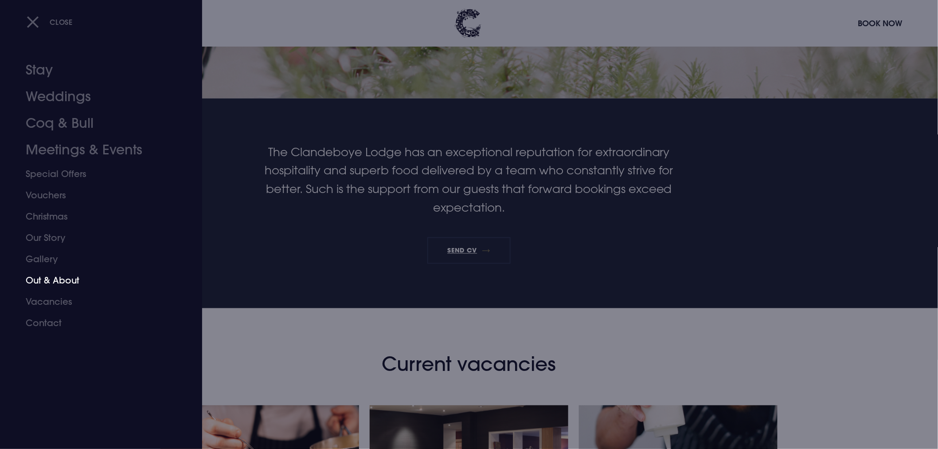 This screenshot has height=449, width=938. I want to click on a: Special Offers, so click(96, 174).